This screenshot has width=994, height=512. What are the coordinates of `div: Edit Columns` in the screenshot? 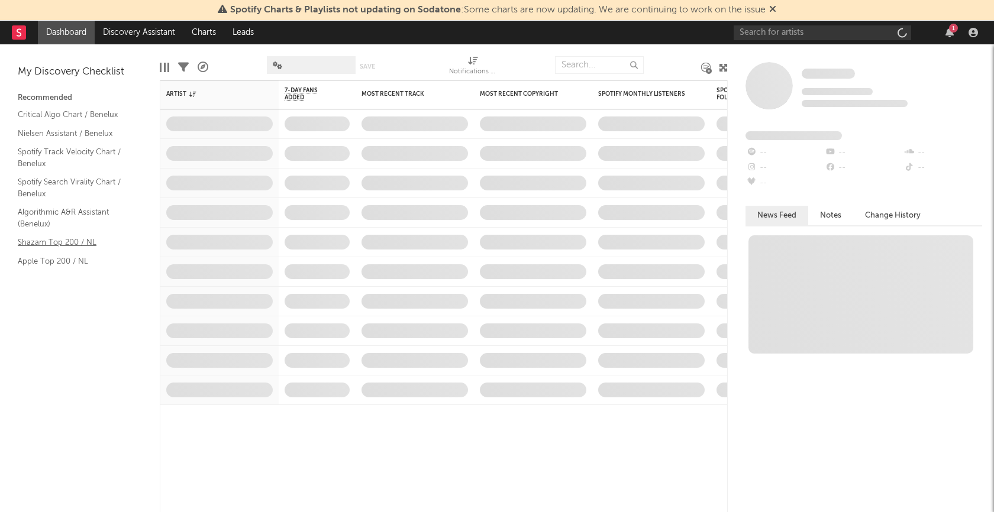 It's located at (165, 67).